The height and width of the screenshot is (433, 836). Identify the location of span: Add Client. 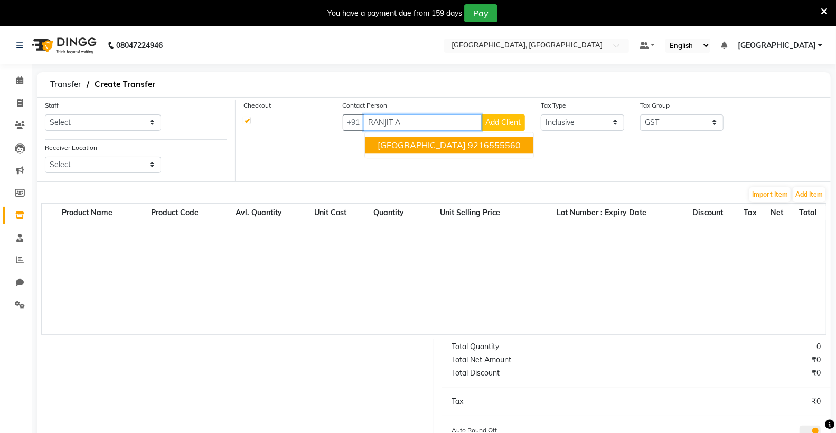
(503, 122).